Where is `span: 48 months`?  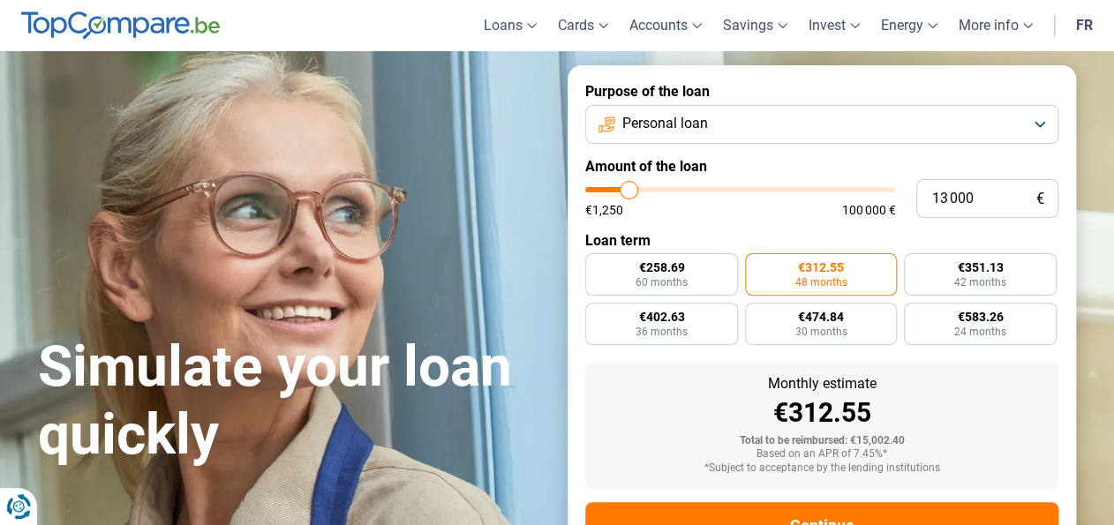 span: 48 months is located at coordinates (820, 282).